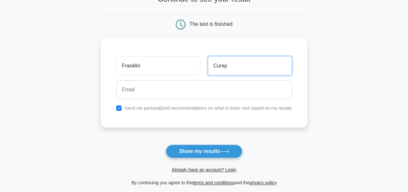 The height and width of the screenshot is (192, 408). Describe the element at coordinates (204, 183) in the screenshot. I see `div: By continuing you agree to the and the` at that location.